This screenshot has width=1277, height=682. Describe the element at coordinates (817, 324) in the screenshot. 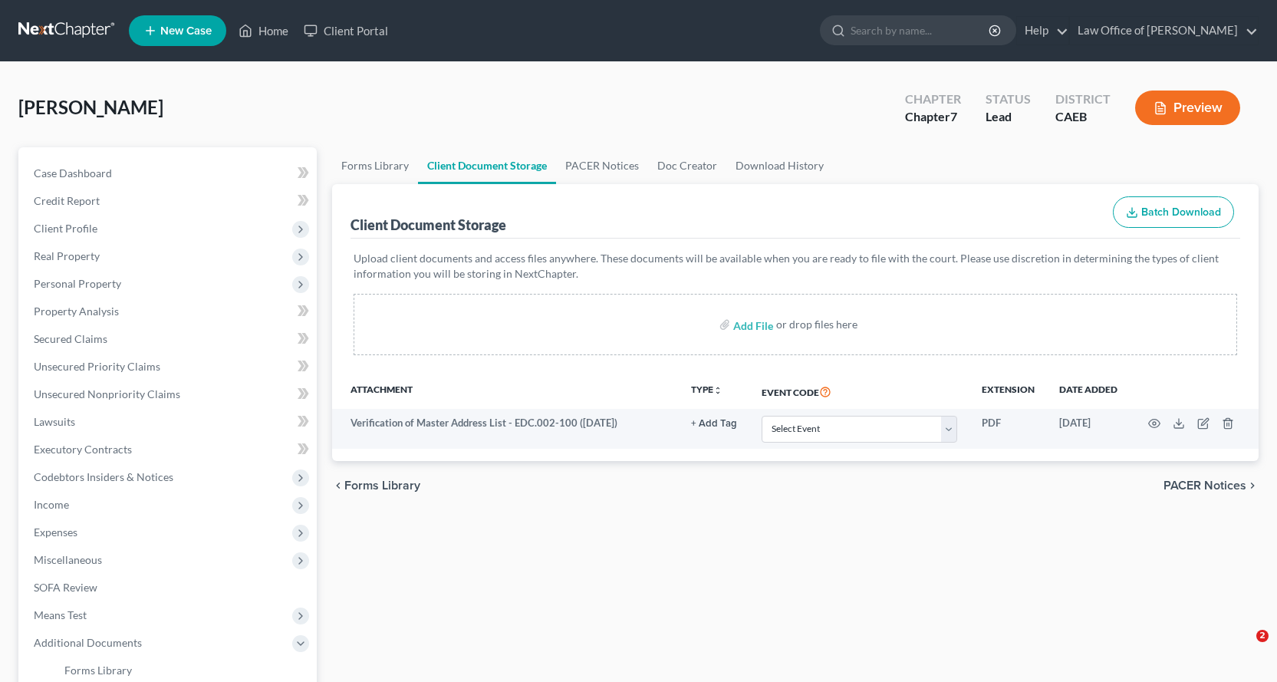

I see `div: or drop files here` at that location.